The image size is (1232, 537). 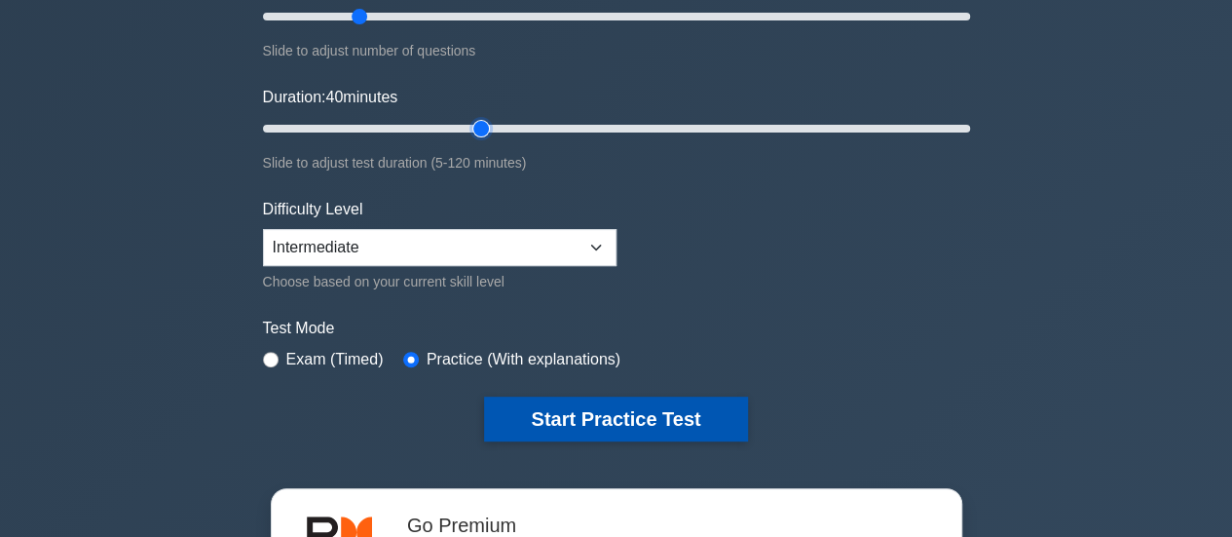 I want to click on label: Difficulty Level, so click(x=313, y=209).